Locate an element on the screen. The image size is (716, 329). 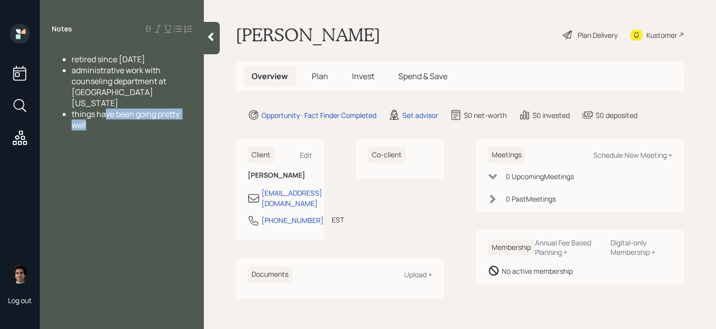
span: Invest is located at coordinates (363, 76).